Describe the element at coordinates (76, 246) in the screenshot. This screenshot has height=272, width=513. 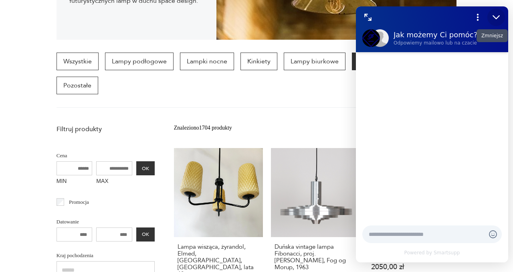
I see `span: Powered by Smartsupp` at that location.